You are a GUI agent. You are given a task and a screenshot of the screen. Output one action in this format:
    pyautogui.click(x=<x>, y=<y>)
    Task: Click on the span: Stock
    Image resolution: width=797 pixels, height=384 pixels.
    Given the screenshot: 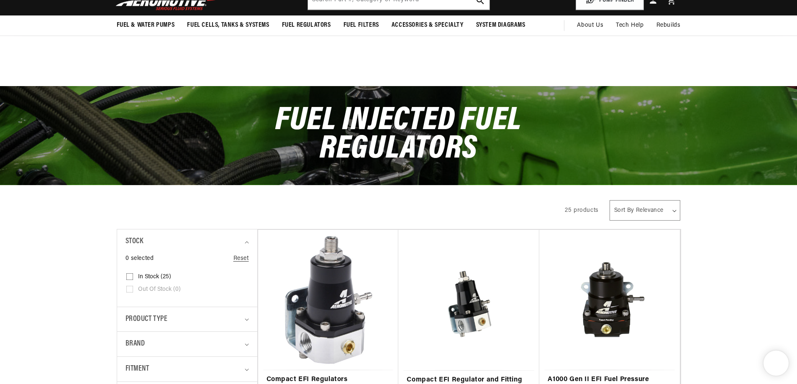 What is the action you would take?
    pyautogui.click(x=134, y=242)
    